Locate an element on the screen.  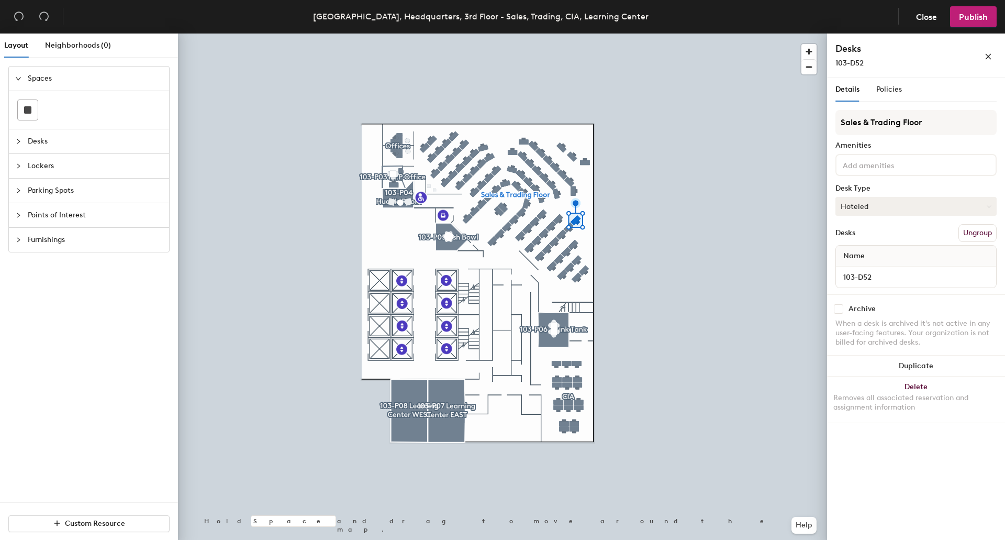
button: Close is located at coordinates (927, 17).